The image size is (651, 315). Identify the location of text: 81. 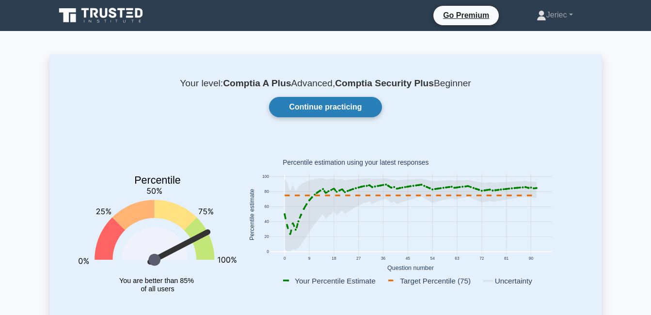
(506, 258).